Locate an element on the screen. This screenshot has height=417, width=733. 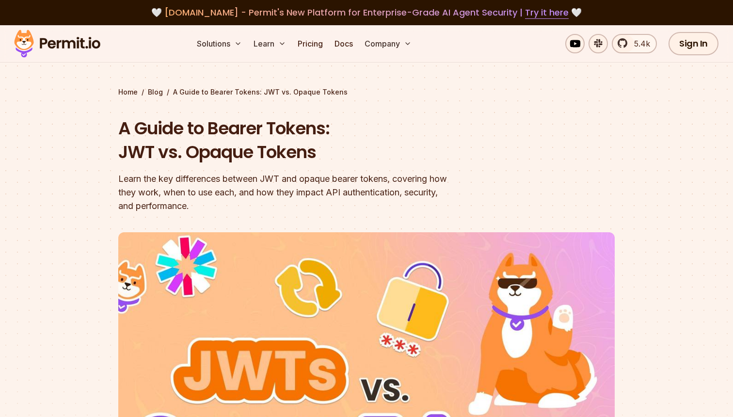
a: Docs is located at coordinates (344, 44).